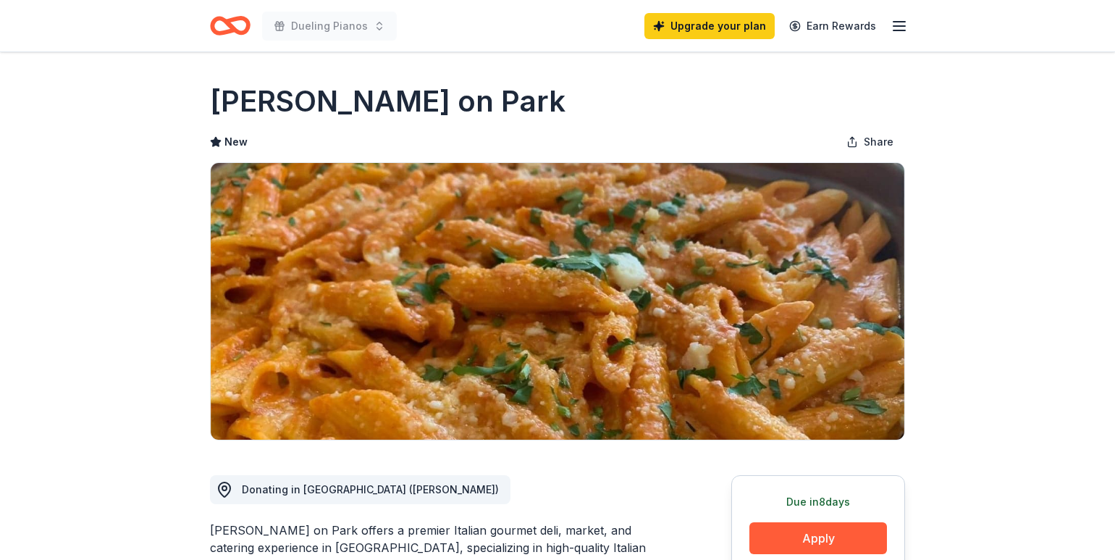 The height and width of the screenshot is (560, 1115). What do you see at coordinates (709, 26) in the screenshot?
I see `a: Upgrade your plan` at bounding box center [709, 26].